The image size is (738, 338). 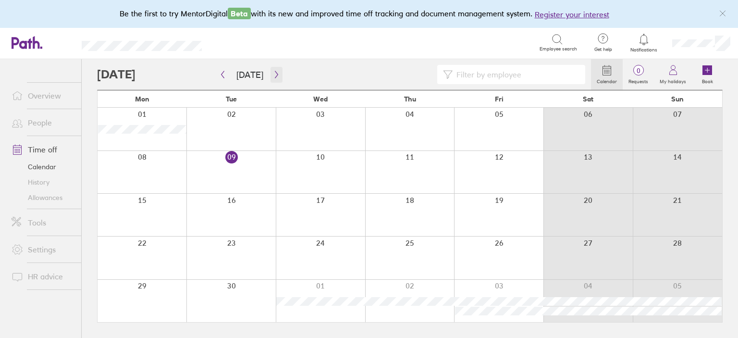 What do you see at coordinates (643, 43) in the screenshot?
I see `a: Notifications` at bounding box center [643, 43].